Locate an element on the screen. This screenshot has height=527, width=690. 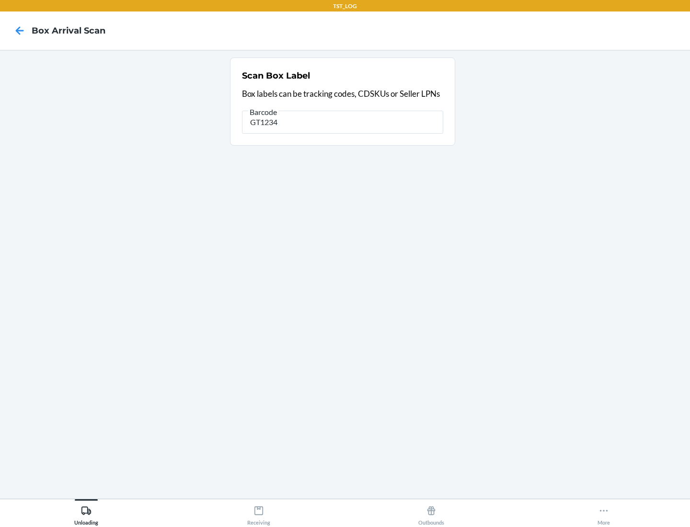
div: More is located at coordinates (604, 514).